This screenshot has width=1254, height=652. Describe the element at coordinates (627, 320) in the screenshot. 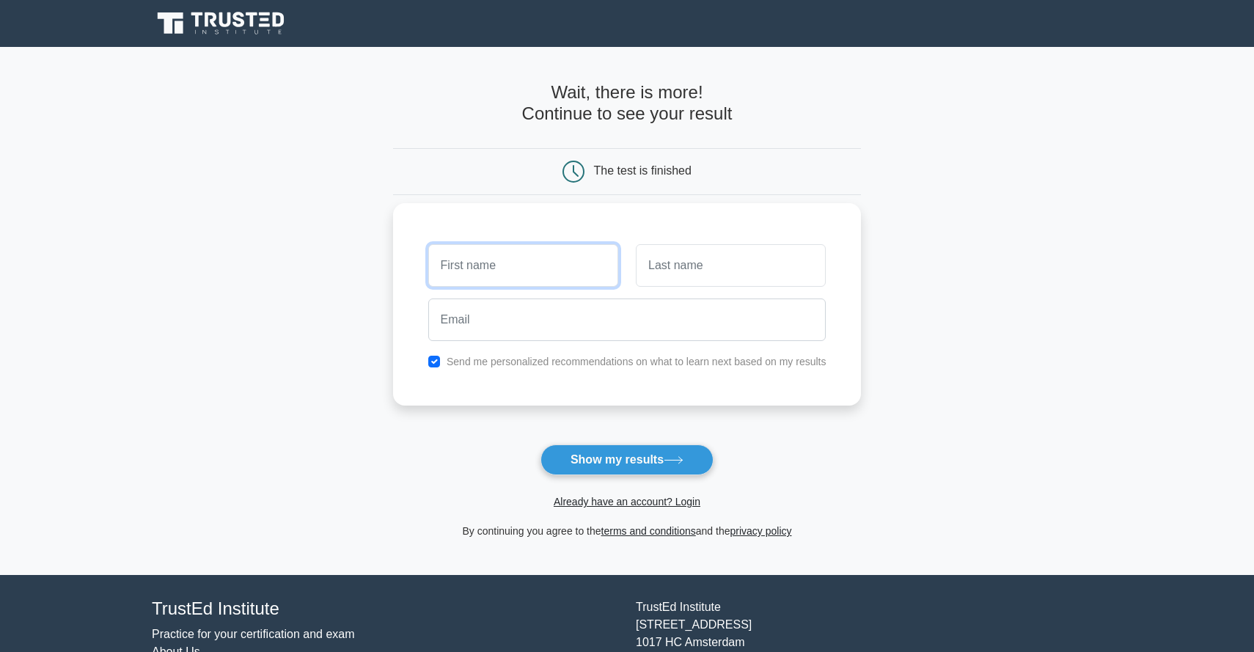

I see `input: Email` at that location.